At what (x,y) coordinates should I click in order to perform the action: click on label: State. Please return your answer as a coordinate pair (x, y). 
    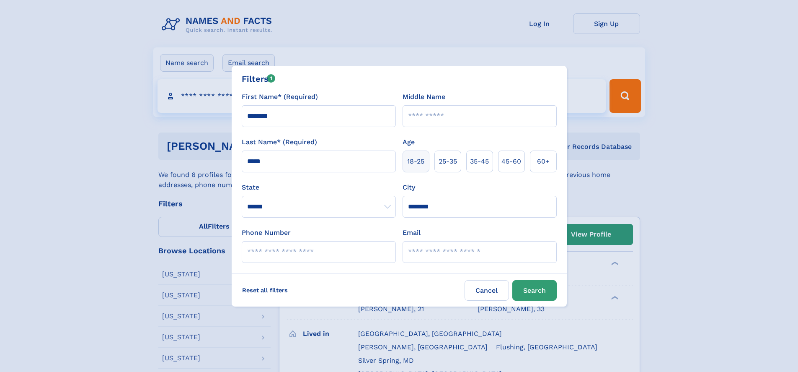
    Looking at the image, I should click on (319, 187).